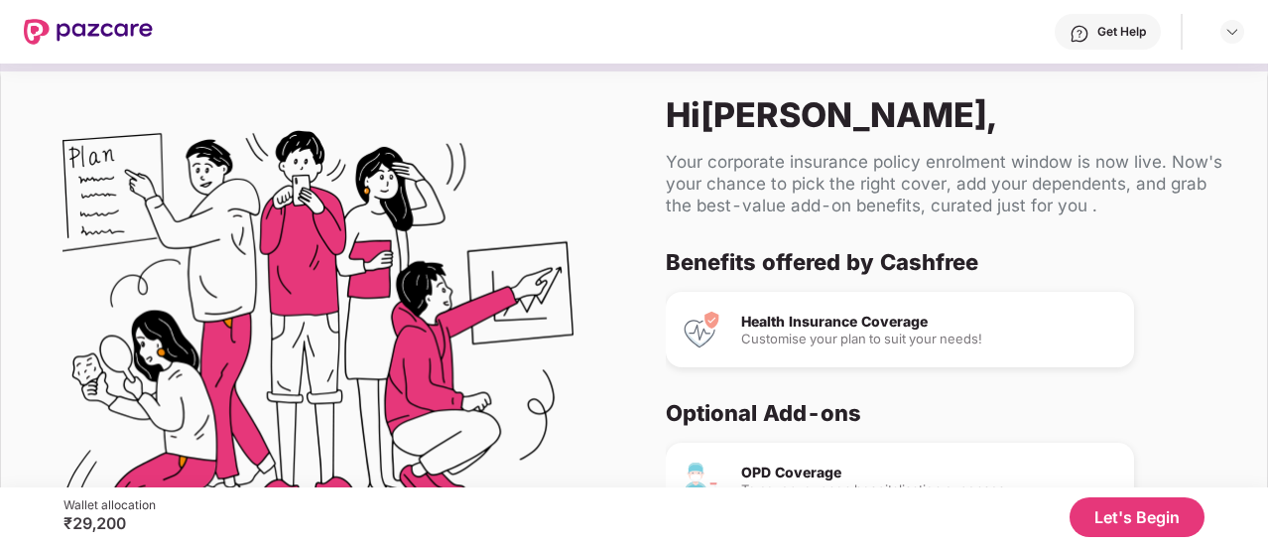 The image size is (1268, 547). Describe the element at coordinates (1080, 34) in the screenshot. I see `img: svg+xml;base64,PHN2ZyBpZD0iSGVscC0zMngzMiIgeG1sbnM9Imh0dHA6Ly93d3cudzMub3JnLzIwMDAvc3ZnIiB3aWR0aD...` at that location.